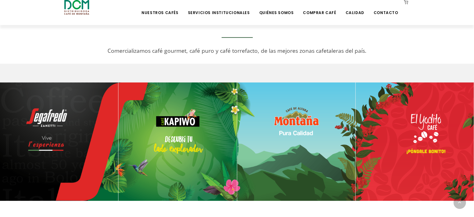  Describe the element at coordinates (296, 141) in the screenshot. I see `img: DCM-WEB-HOME-MARCAS-481X481-03-min.png` at that location.